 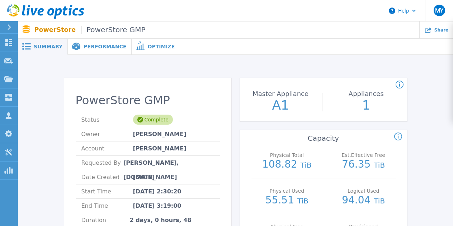 I want to click on p: Appliances, so click(x=366, y=94).